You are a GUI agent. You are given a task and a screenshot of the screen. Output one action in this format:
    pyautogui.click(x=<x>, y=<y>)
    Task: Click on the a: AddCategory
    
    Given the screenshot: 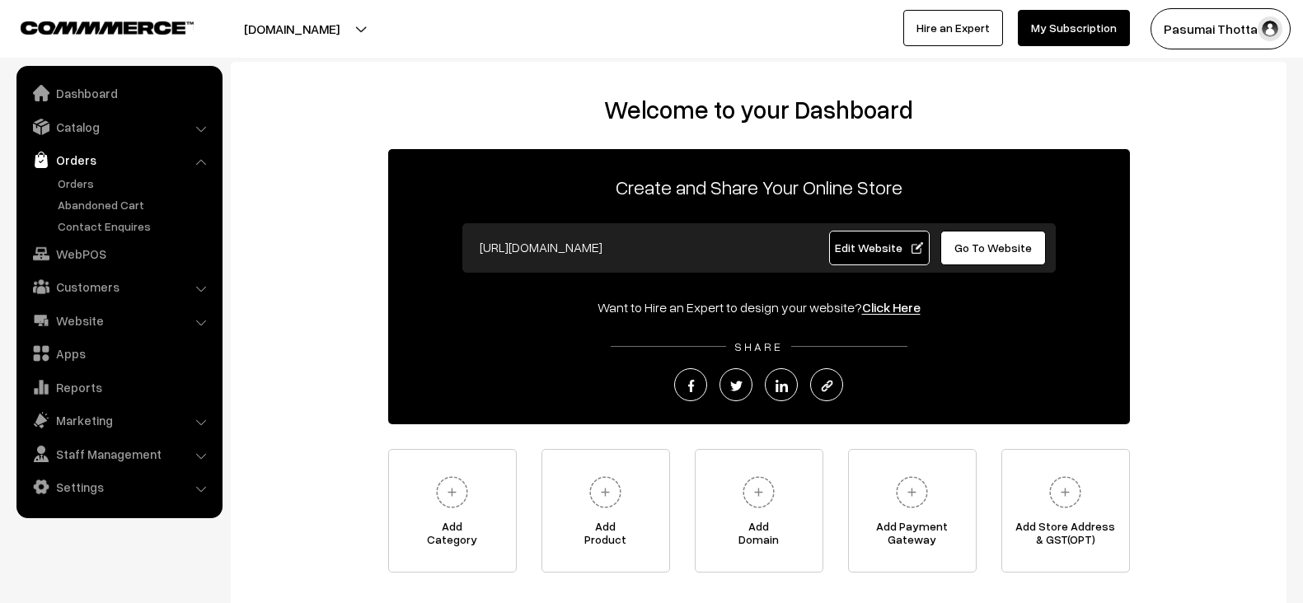 What is the action you would take?
    pyautogui.click(x=452, y=511)
    